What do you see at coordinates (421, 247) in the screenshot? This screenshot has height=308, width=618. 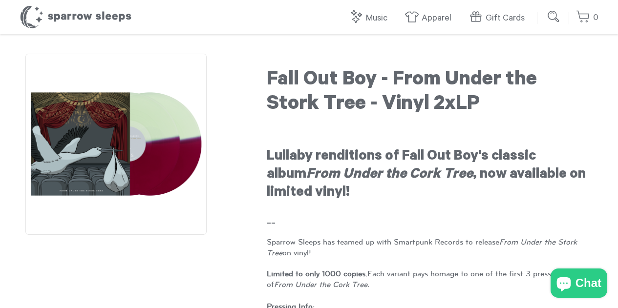 I see `span: Sparrow Sleeps has teamed up with Smartpunk Records to release on vinyl!` at bounding box center [421, 247].